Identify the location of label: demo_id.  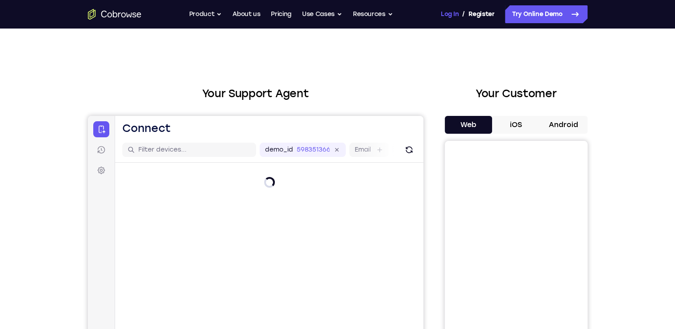
(191, 34).